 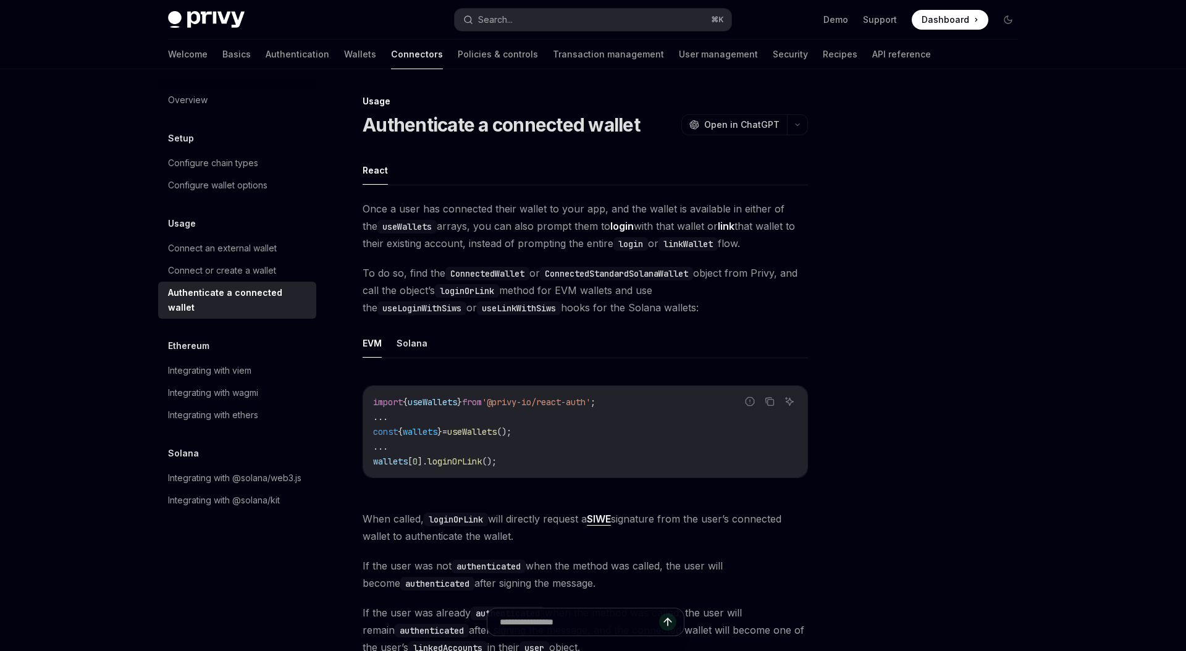 What do you see at coordinates (840, 54) in the screenshot?
I see `a: Recipes` at bounding box center [840, 54].